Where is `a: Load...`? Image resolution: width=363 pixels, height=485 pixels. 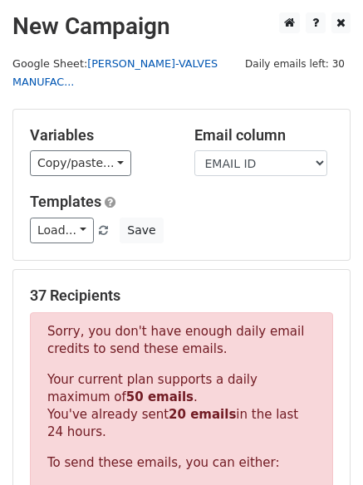
a: Load... is located at coordinates (62, 230).